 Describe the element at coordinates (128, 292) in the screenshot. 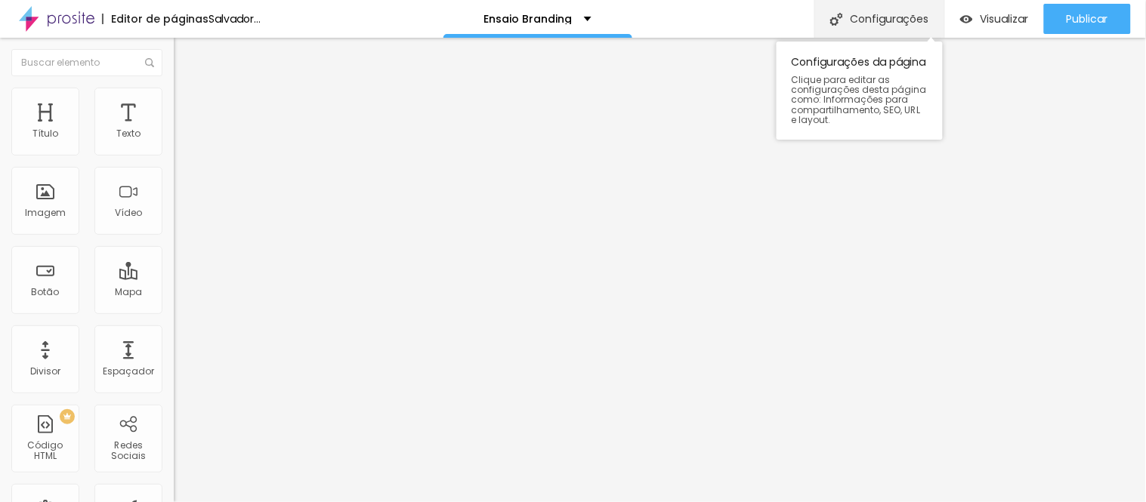

I see `font: Mapa` at that location.